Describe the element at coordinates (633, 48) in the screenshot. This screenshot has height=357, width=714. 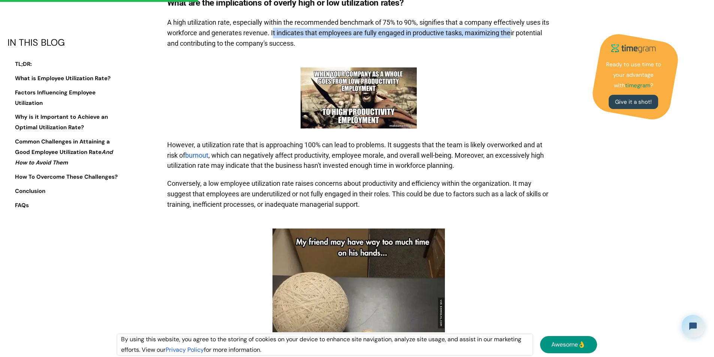
I see `img: timegram logo` at that location.